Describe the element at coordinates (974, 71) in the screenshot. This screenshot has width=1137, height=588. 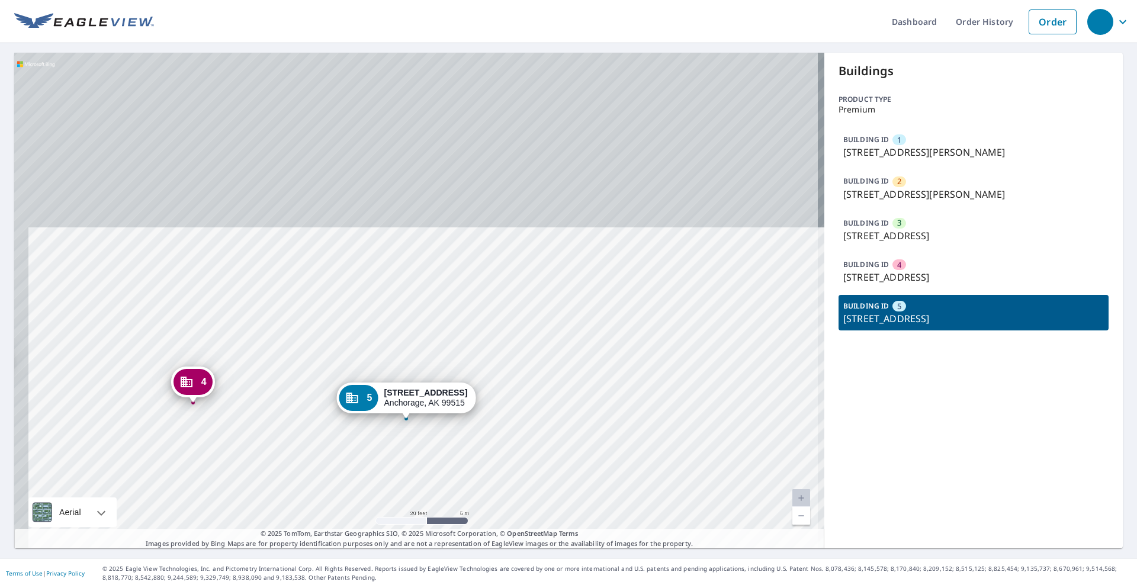
I see `p: Buildings` at that location.